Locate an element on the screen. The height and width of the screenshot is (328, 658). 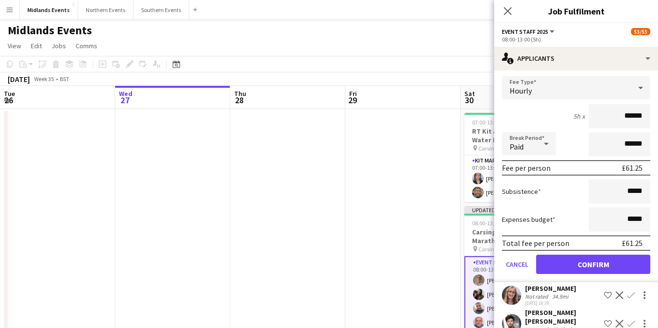
span: Edit is located at coordinates (36, 46).